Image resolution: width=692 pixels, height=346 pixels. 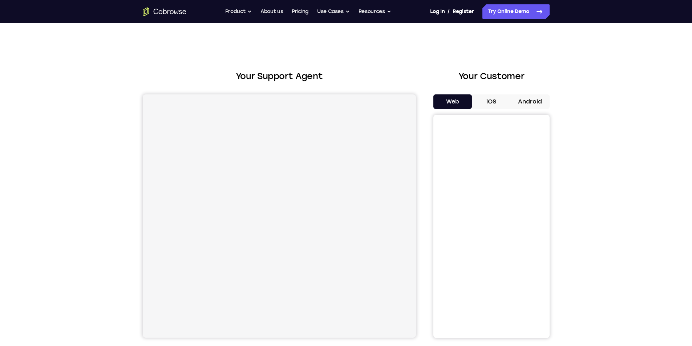 I want to click on h2: Your Customer, so click(x=491, y=76).